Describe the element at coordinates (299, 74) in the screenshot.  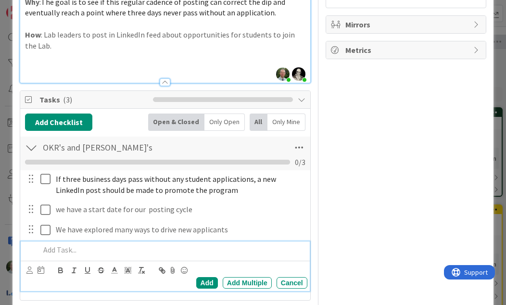
I see `img: 5slRnFBaanOLW26e9PW3UnY7xOjyexml.jpeg` at that location.